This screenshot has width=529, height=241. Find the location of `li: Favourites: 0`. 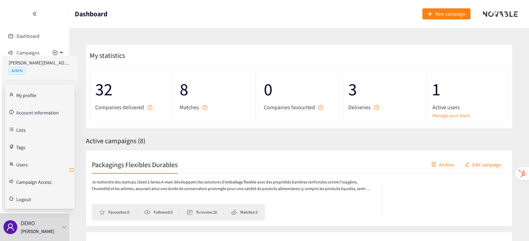

li: Favourites: 0 is located at coordinates (117, 212).